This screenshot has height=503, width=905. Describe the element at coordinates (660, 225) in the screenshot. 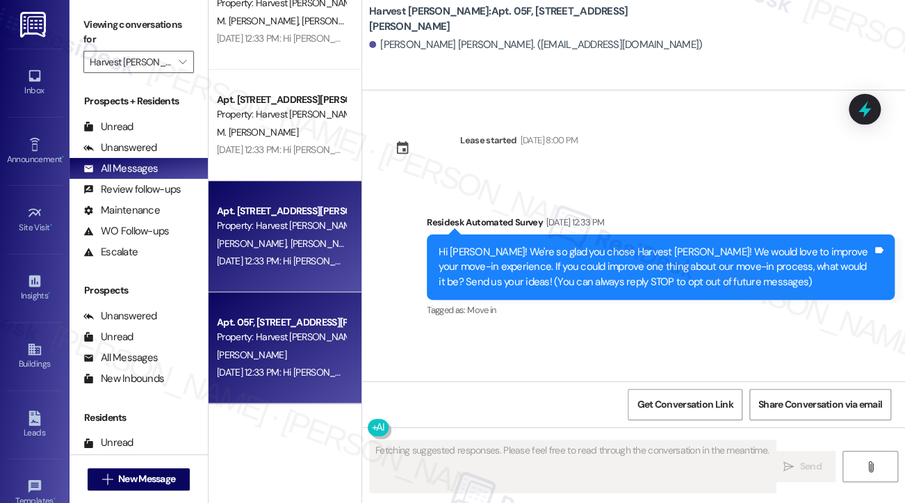

I see `div: Residesk Automated Survey` at that location.